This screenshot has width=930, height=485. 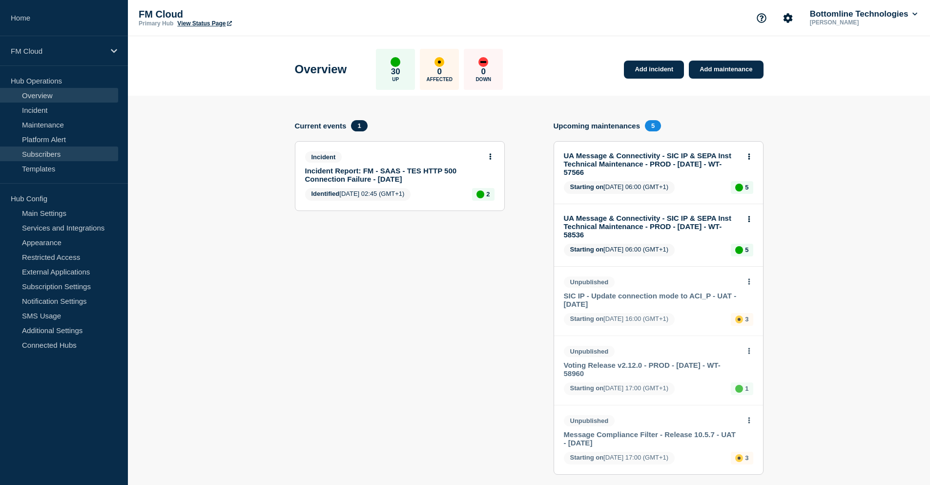 I want to click on h4: Current events, so click(x=321, y=125).